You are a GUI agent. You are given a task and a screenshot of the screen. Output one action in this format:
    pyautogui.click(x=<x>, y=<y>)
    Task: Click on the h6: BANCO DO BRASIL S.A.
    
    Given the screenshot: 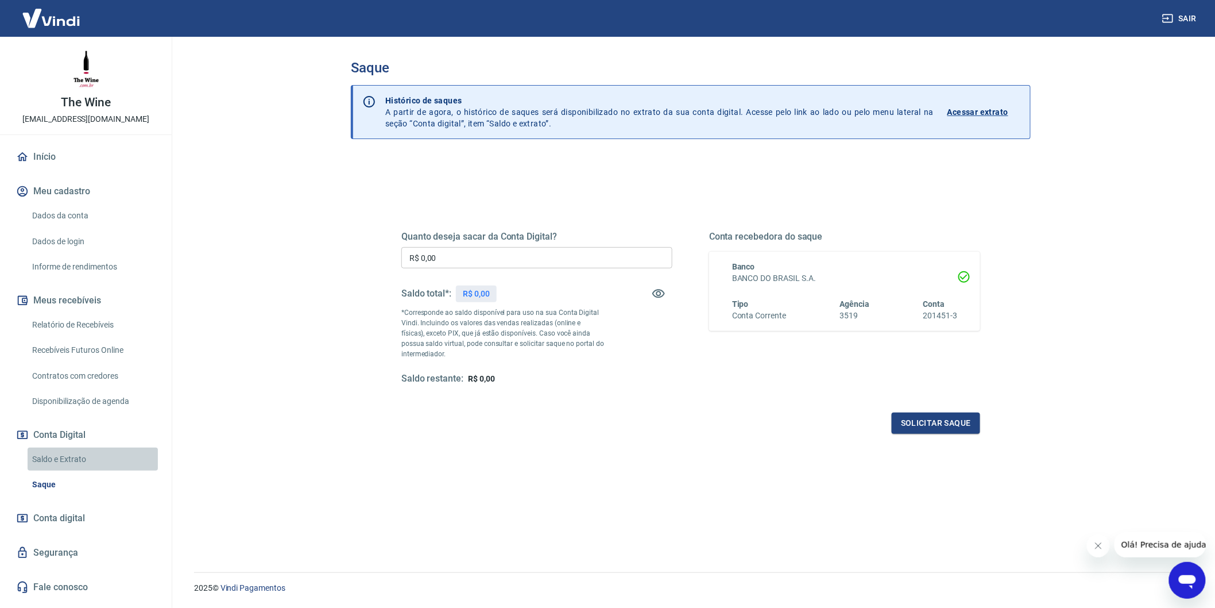 What is the action you would take?
    pyautogui.click(x=845, y=278)
    